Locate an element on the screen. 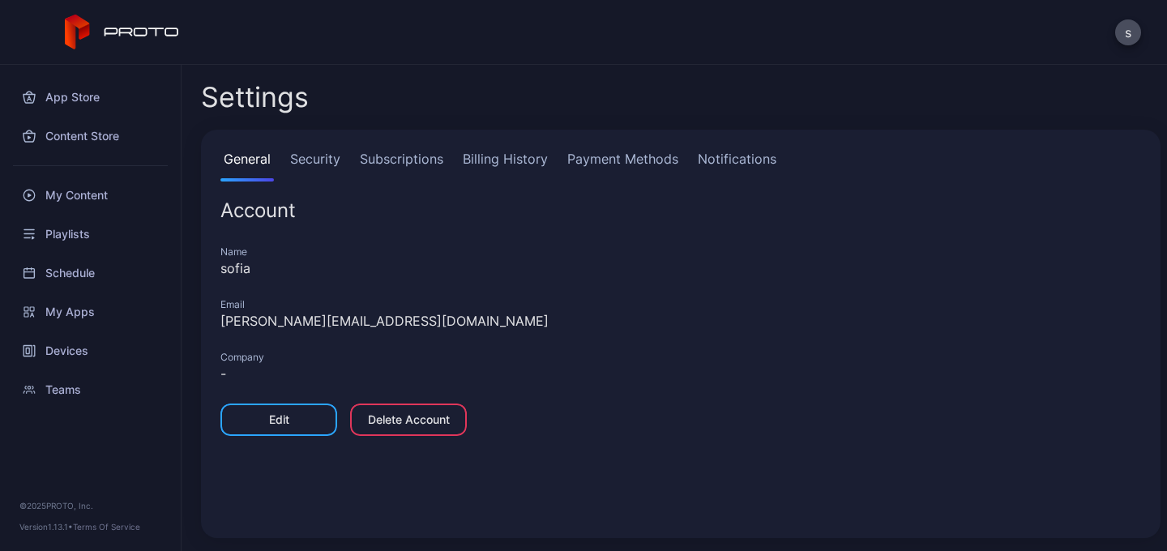  div: Company is located at coordinates (681, 357).